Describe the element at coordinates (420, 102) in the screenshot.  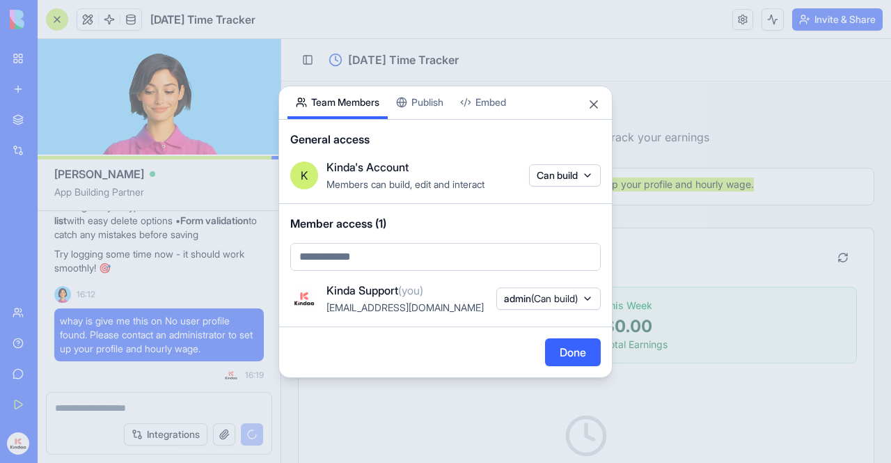
I see `button: Publish` at that location.